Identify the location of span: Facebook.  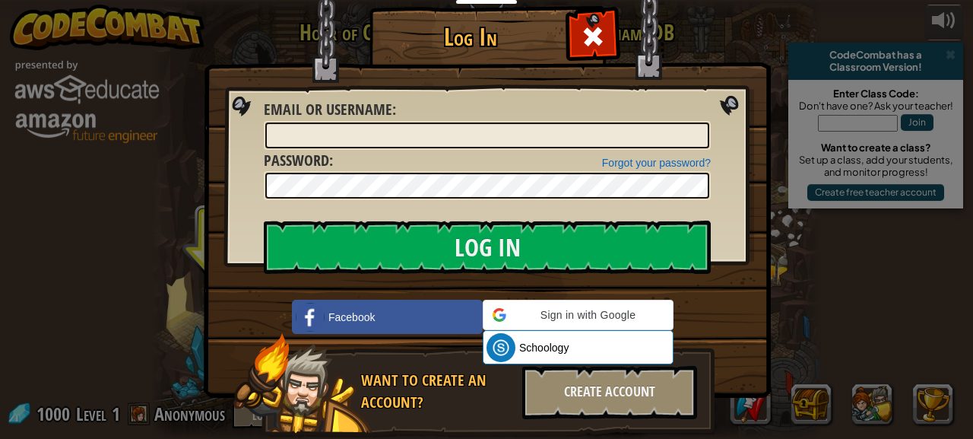
(351, 317).